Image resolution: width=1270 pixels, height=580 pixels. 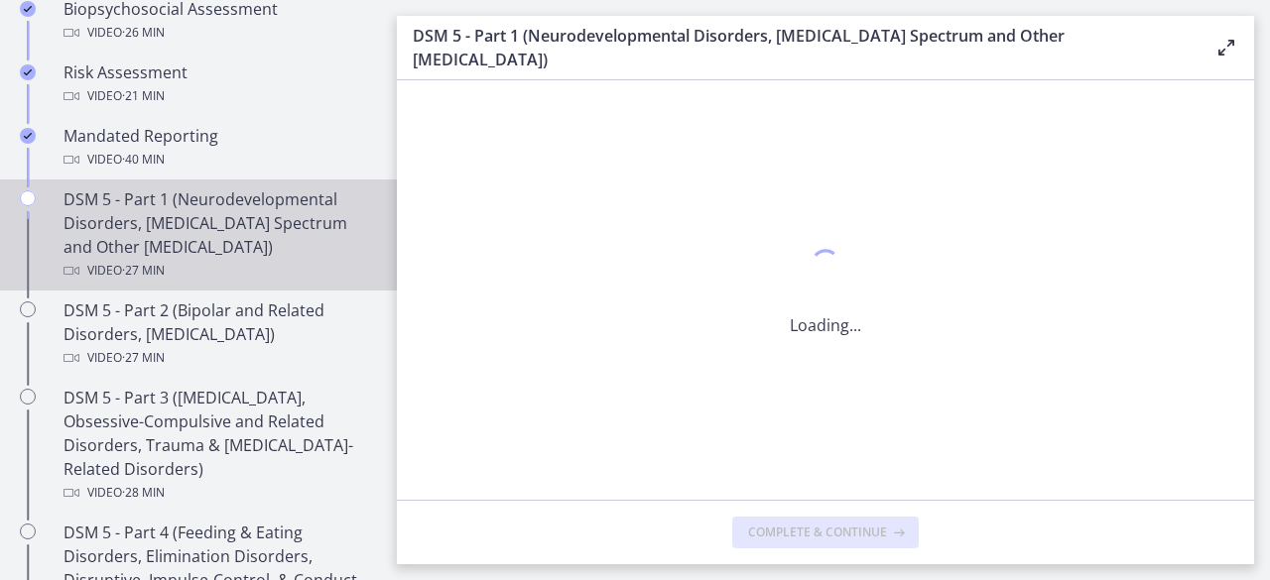 I want to click on div: 1, so click(x=825, y=267).